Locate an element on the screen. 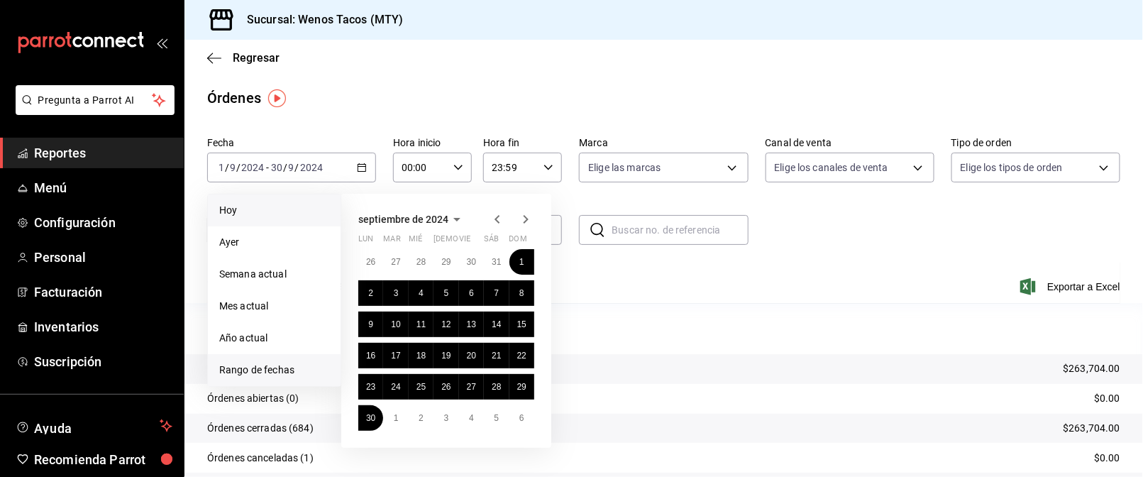 The image size is (1143, 477). img: Tooltip marker is located at coordinates (277, 98).